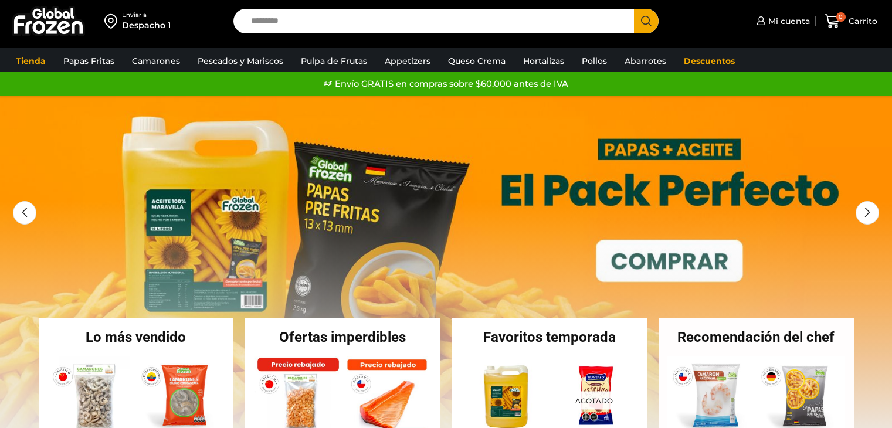  I want to click on button: Search button, so click(647, 21).